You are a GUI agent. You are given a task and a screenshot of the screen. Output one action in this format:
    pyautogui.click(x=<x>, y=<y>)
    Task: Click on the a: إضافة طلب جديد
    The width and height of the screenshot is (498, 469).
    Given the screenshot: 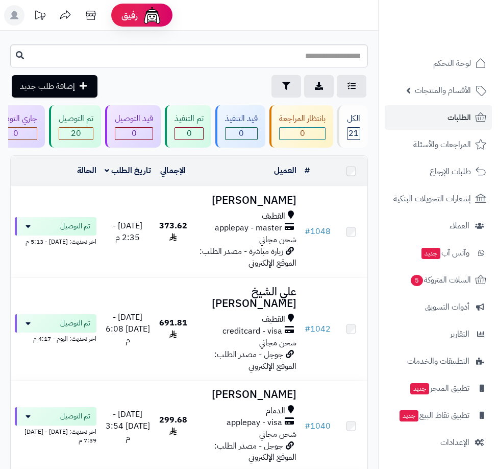 What is the action you would take?
    pyautogui.click(x=55, y=86)
    